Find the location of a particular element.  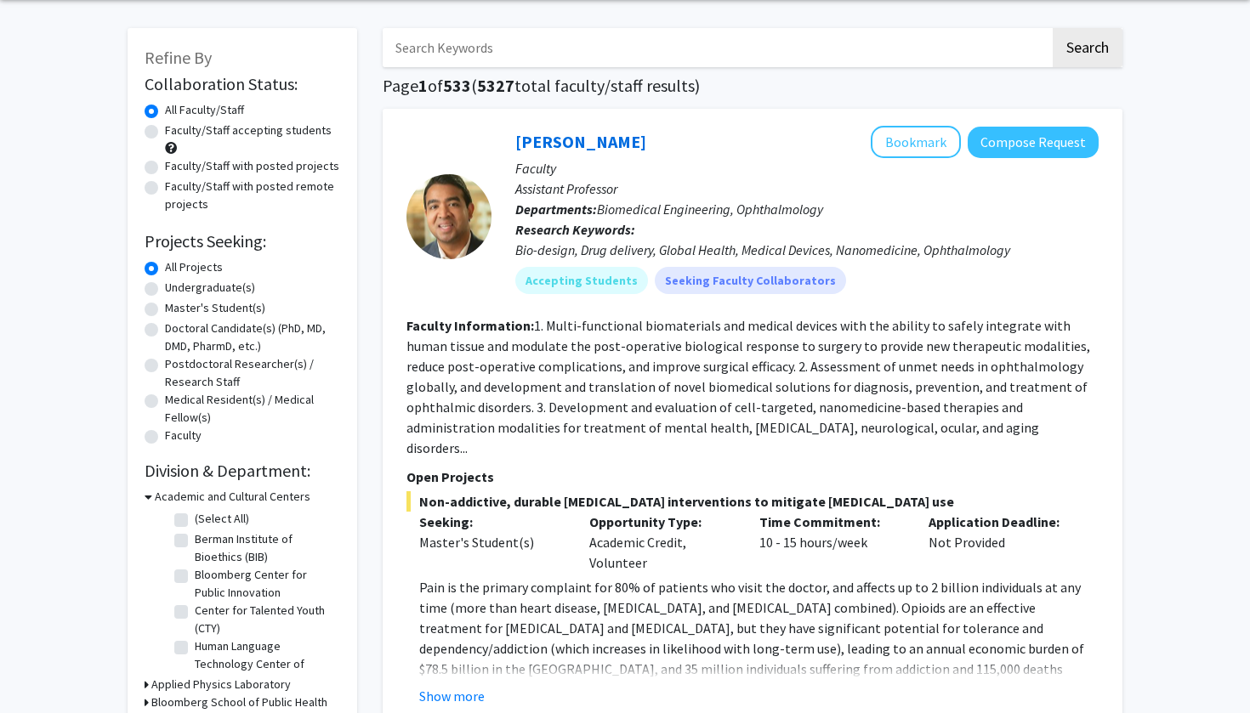

h3: Academic and Cultural Centers is located at coordinates (232, 496).